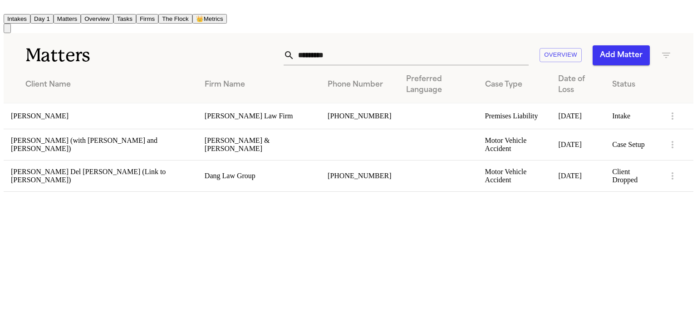 This screenshot has height=331, width=697. I want to click on div: Date of Loss, so click(578, 85).